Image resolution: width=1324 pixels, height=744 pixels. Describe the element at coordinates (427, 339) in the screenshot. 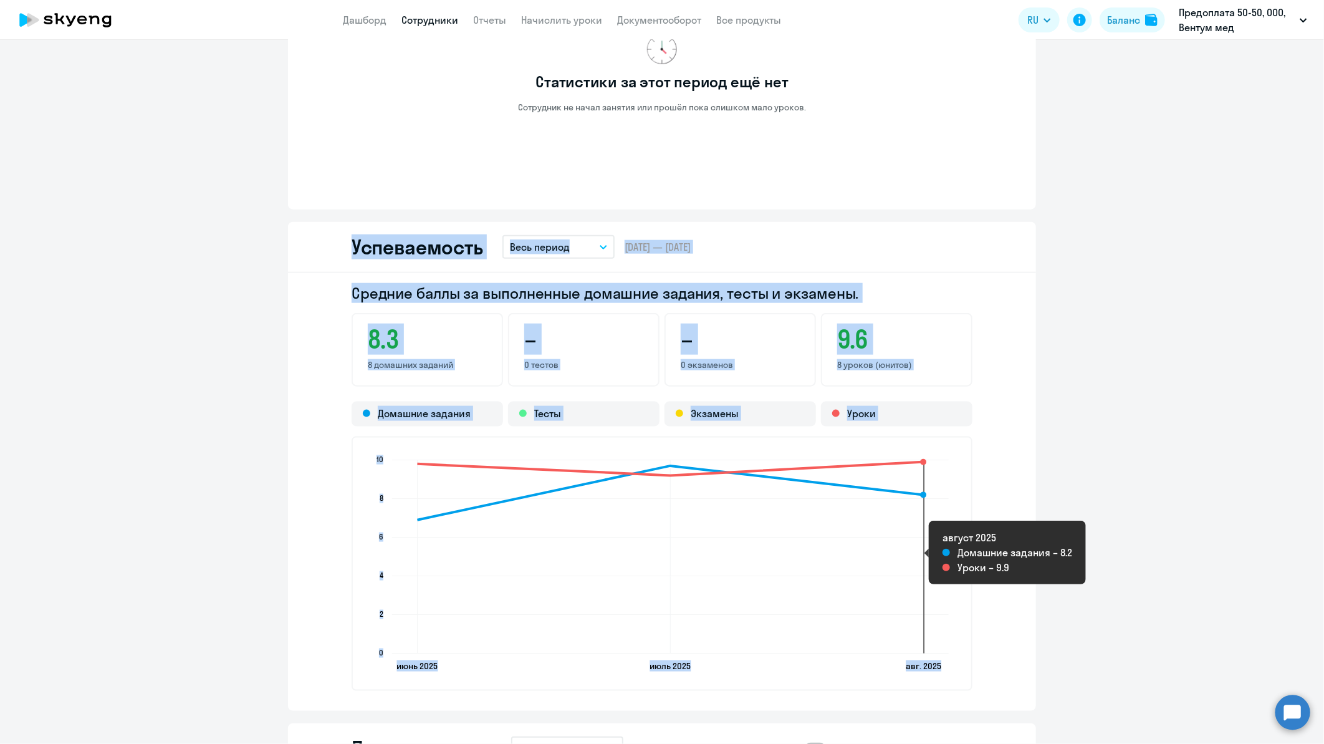

I see `h3: 8.3` at that location.